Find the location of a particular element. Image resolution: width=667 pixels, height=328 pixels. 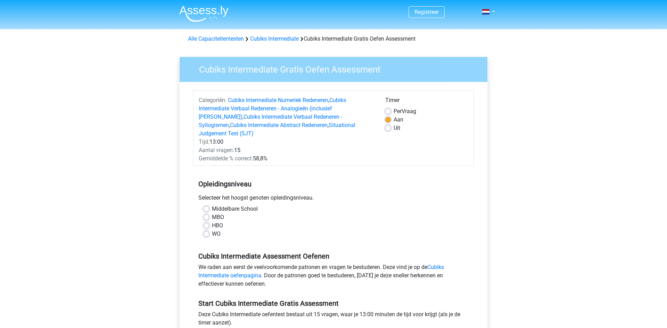

label: Uit is located at coordinates (397, 128).